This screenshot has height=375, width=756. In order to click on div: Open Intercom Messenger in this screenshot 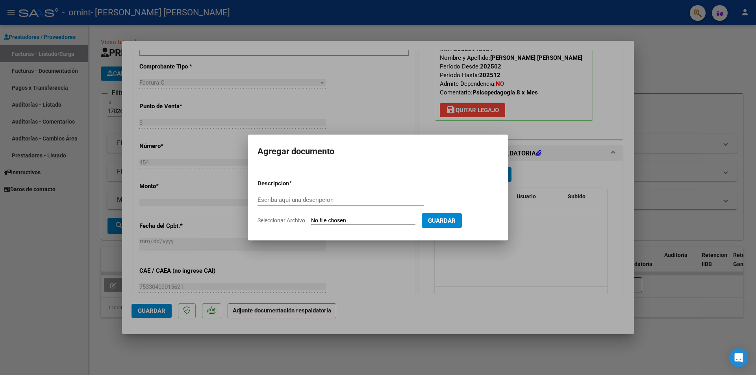, I will do `click(738, 358)`.